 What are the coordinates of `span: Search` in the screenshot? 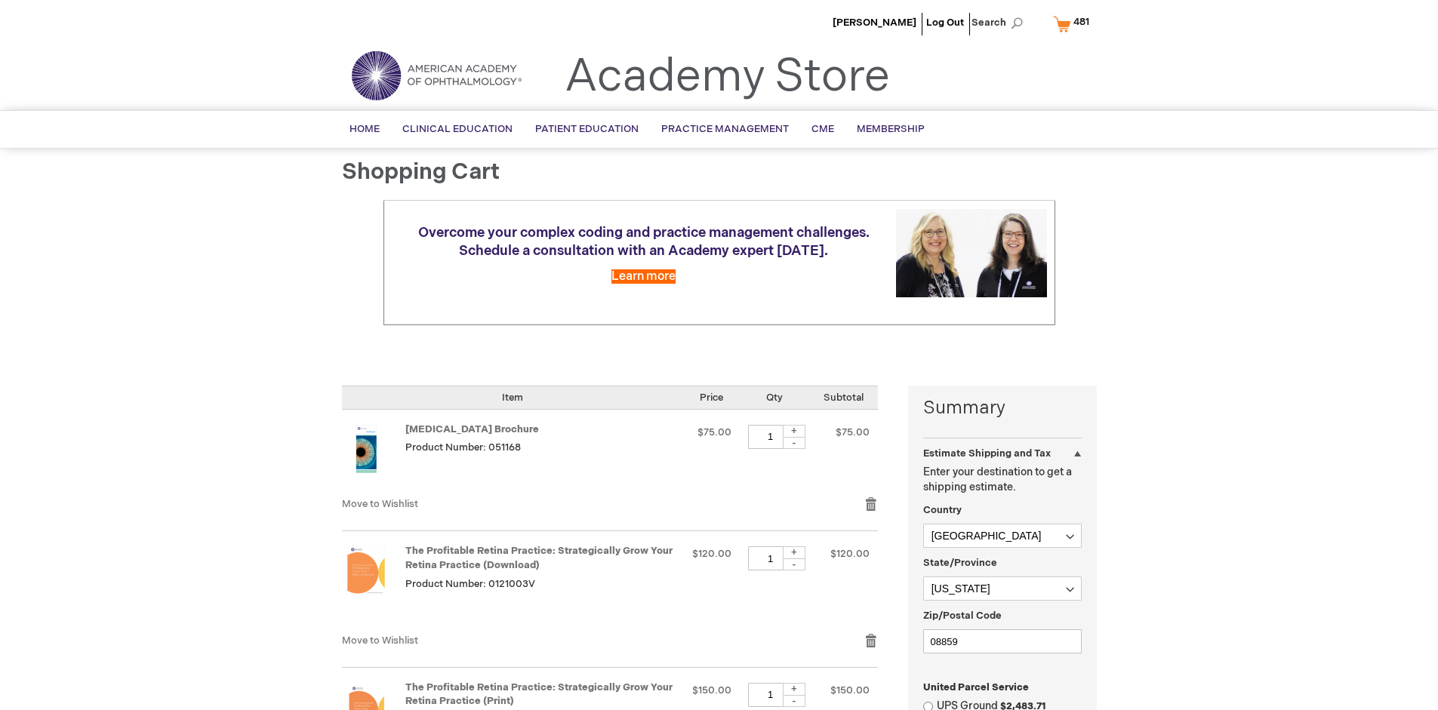 It's located at (1000, 23).